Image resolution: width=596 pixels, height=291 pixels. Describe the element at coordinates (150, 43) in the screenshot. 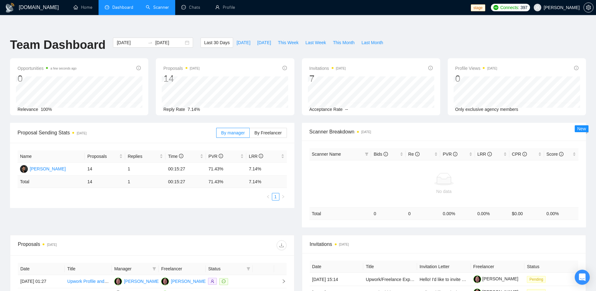

I see `span: swap-right` at that location.